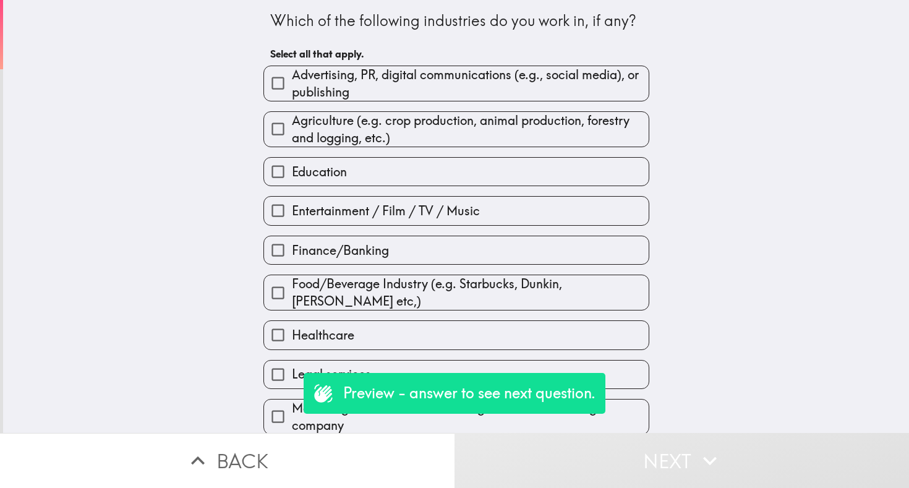  I want to click on span: Finance/Banking, so click(340, 250).